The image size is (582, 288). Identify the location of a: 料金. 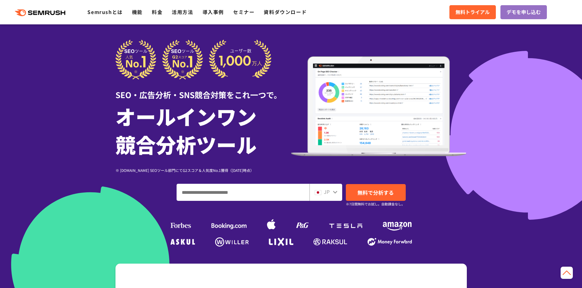
(157, 12).